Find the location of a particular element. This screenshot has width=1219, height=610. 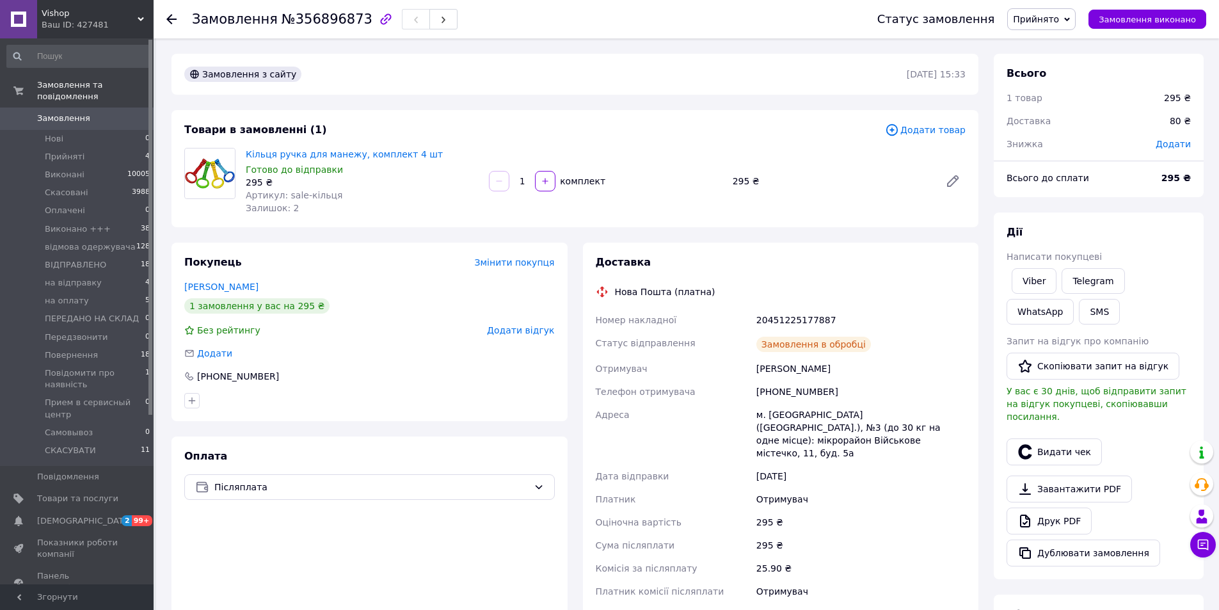

span: Всього is located at coordinates (1026, 73).